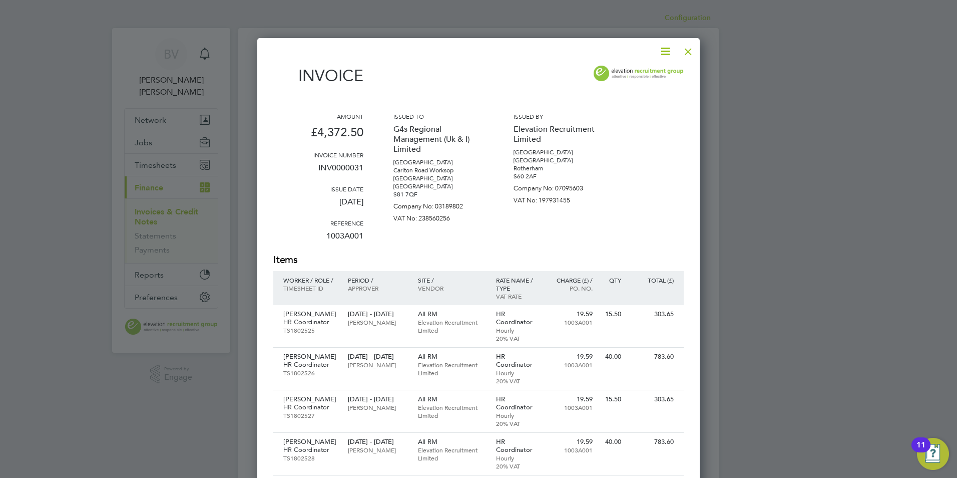 This screenshot has height=478, width=957. Describe the element at coordinates (933, 453) in the screenshot. I see `button: Open Resource Center, 11 new notifications` at that location.